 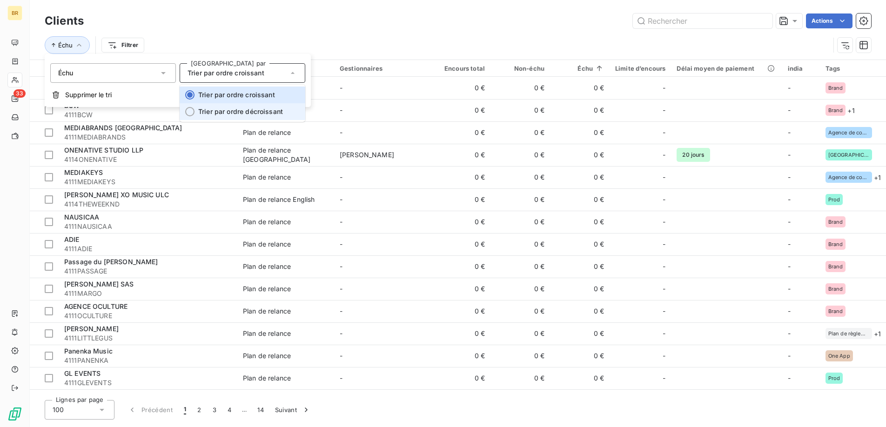 What do you see at coordinates (185, 410) in the screenshot?
I see `span: 1` at bounding box center [185, 410].